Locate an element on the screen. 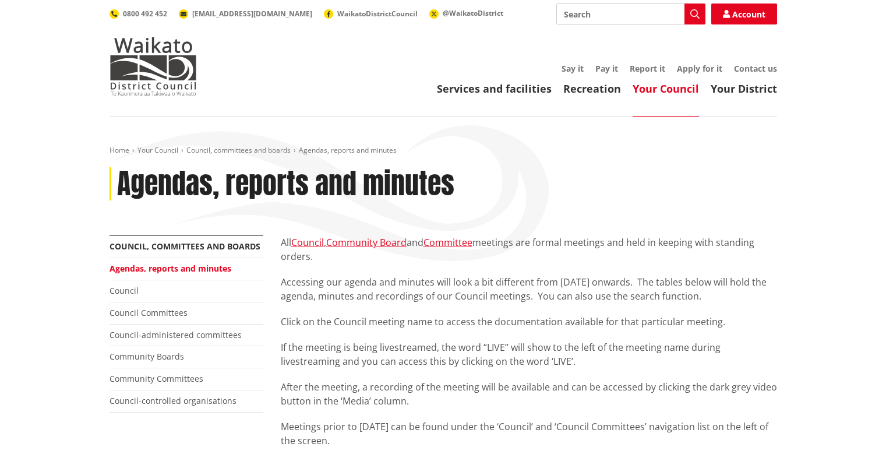  a: Say it is located at coordinates (573, 68).